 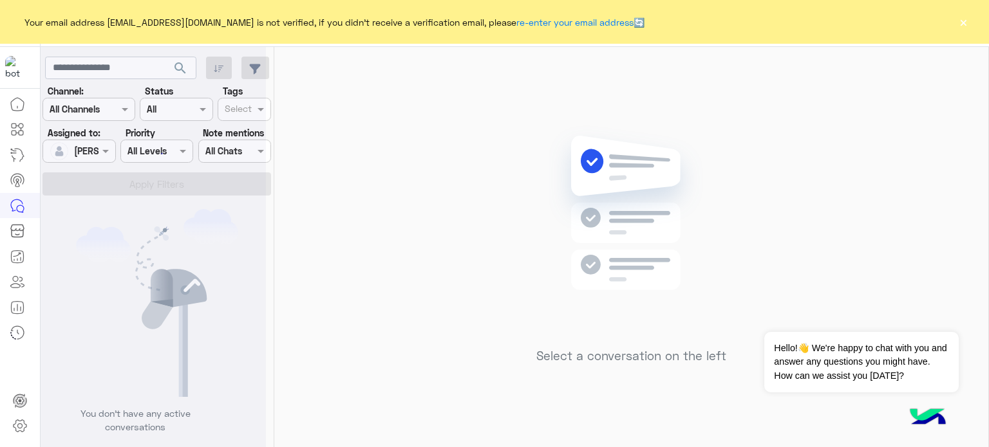 What do you see at coordinates (927, 418) in the screenshot?
I see `img: hulul-logo.png` at bounding box center [927, 418].